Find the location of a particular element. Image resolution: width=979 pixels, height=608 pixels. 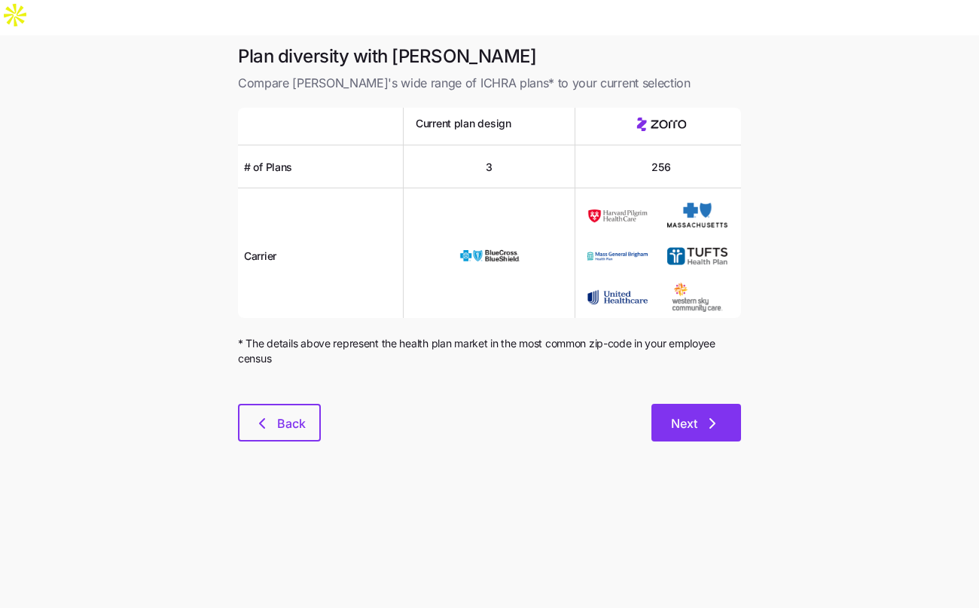

span: * The details above represent the health plan market in the most common zip-code in your employee... is located at coordinates (490, 351).